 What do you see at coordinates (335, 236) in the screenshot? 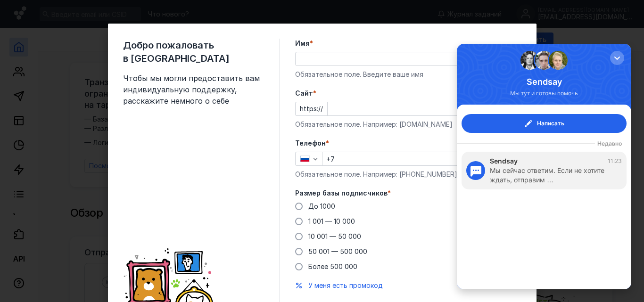
I see `span: 10 001 — 50 000` at bounding box center [335, 236].